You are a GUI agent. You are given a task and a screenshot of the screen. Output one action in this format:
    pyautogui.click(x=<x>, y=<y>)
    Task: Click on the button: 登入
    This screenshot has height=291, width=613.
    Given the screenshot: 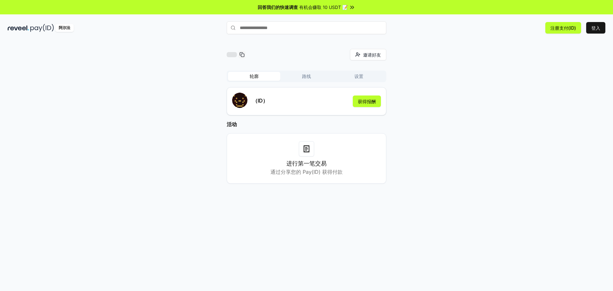 What is the action you would take?
    pyautogui.click(x=596, y=28)
    